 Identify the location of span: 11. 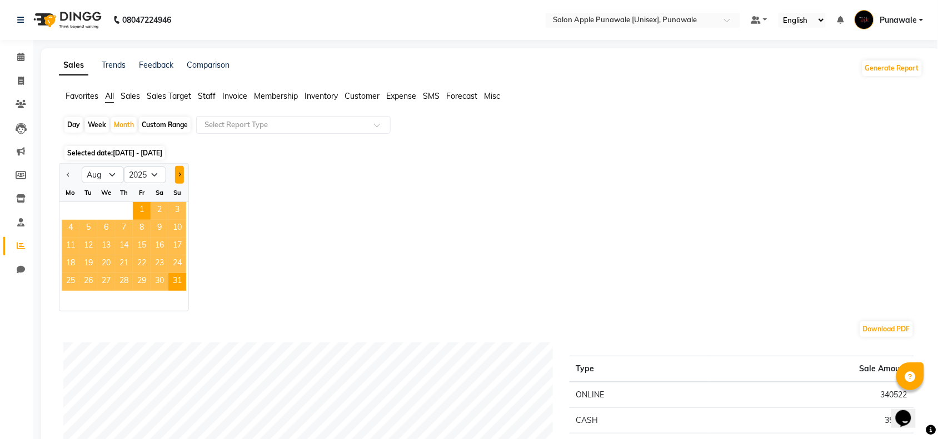
(71, 247).